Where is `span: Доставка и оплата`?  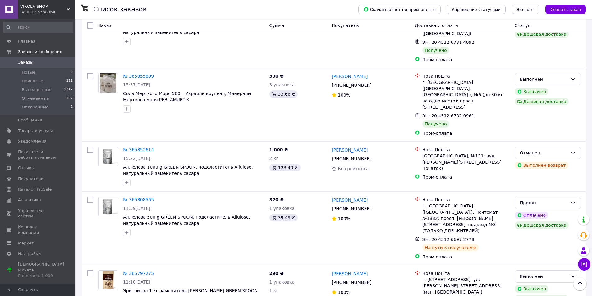
span: Доставка и оплата is located at coordinates (437, 25).